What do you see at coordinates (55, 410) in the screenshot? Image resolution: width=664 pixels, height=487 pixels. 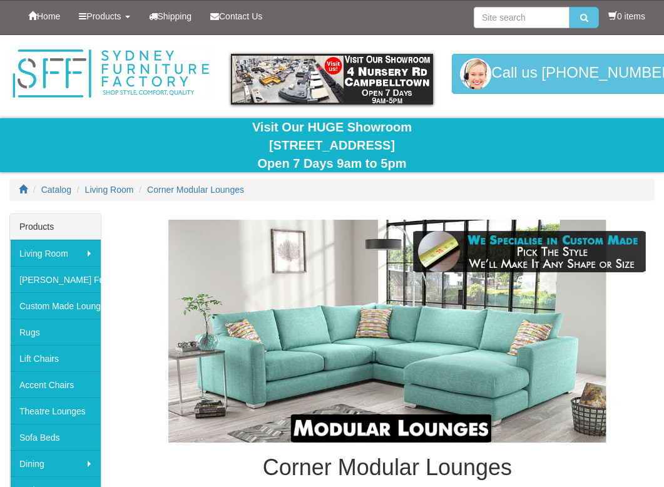 I see `a: Theatre Lounges` at bounding box center [55, 410].